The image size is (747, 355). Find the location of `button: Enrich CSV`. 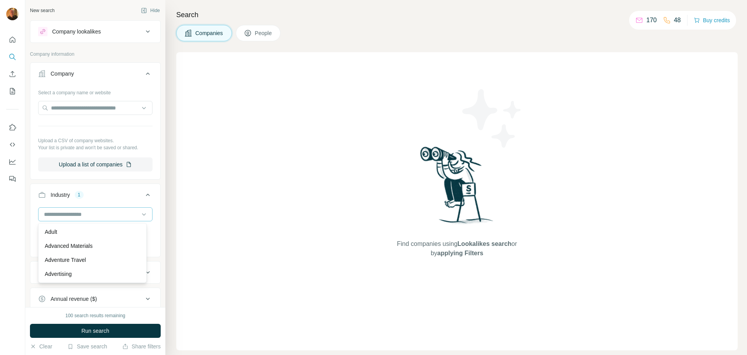

button: Enrich CSV is located at coordinates (12, 74).